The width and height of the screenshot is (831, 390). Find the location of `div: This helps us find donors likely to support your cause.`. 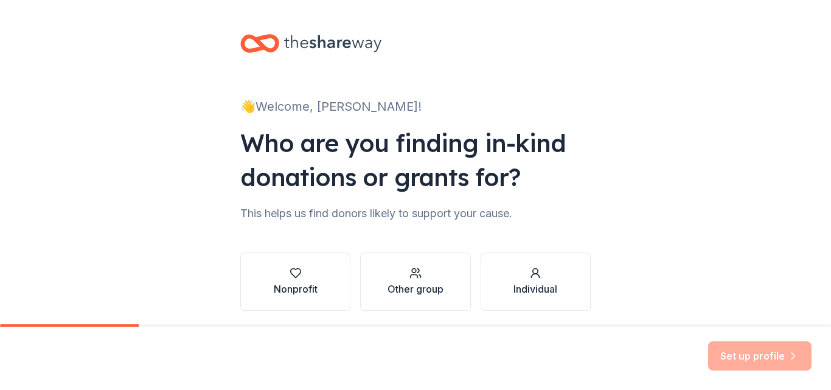

div: This helps us find donors likely to support your cause. is located at coordinates (416, 214).